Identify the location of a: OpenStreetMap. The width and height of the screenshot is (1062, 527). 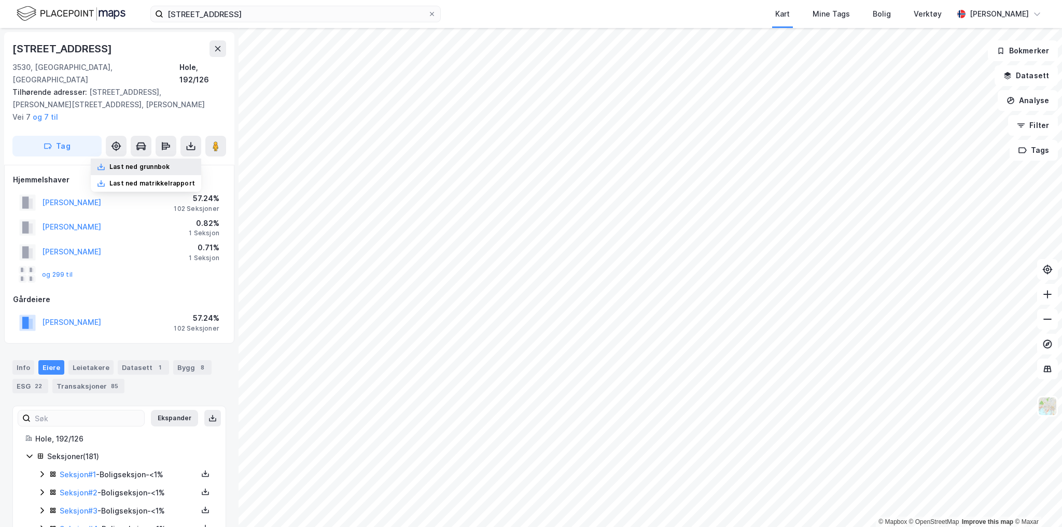
(934, 522).